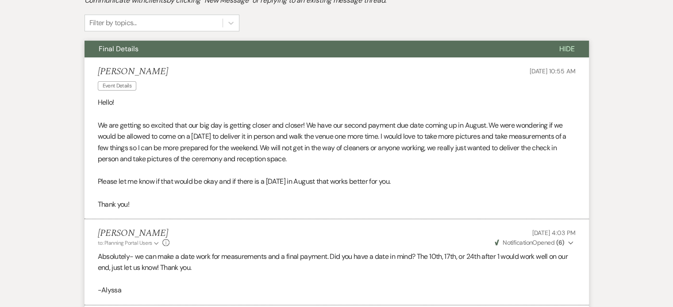  What do you see at coordinates (117, 86) in the screenshot?
I see `span: Event Details` at bounding box center [117, 86].